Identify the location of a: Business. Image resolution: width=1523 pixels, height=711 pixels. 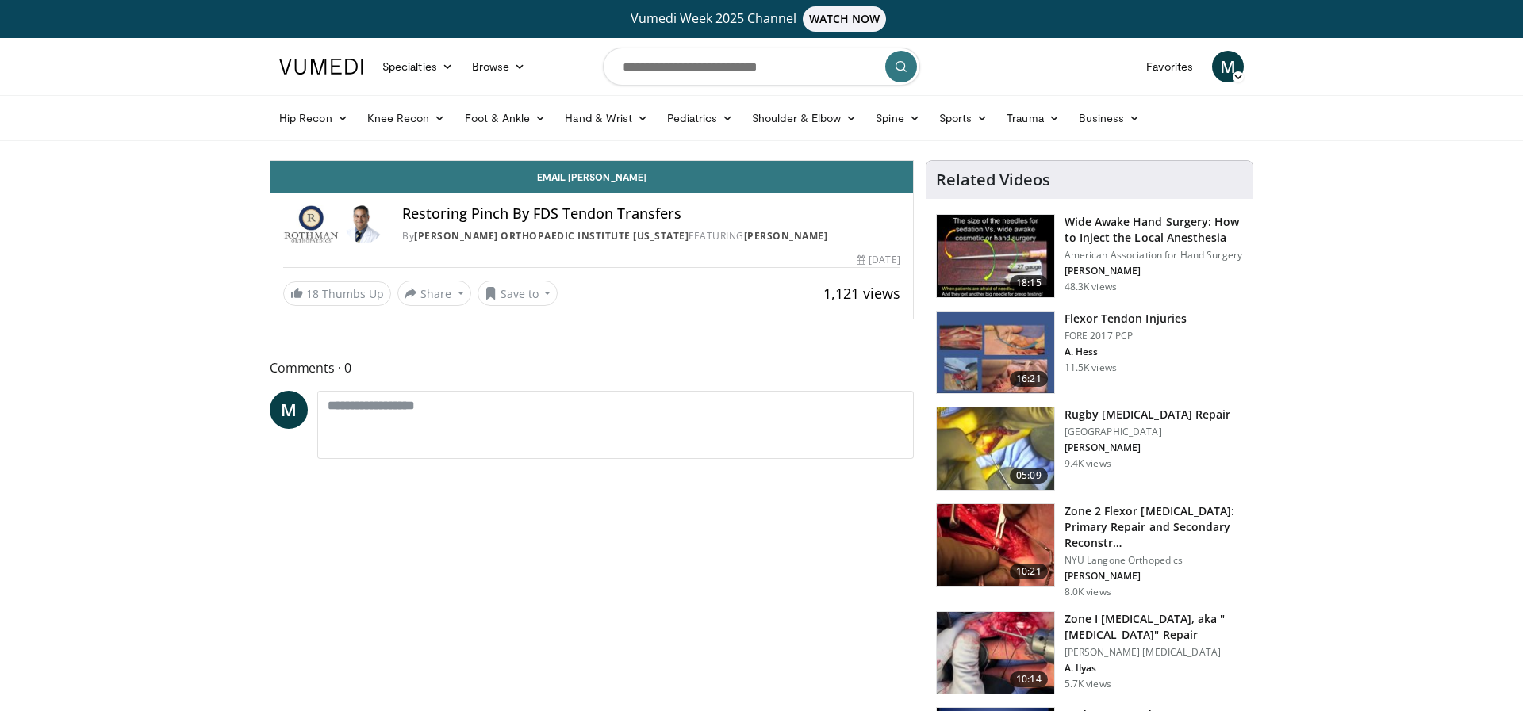
(1109, 118).